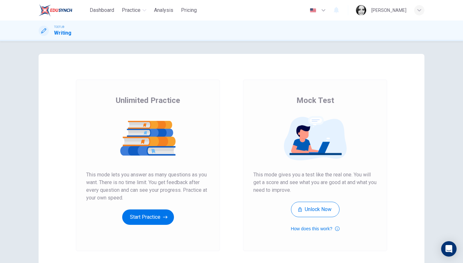 This screenshot has height=263, width=463. I want to click on button: Start Practice, so click(148, 218).